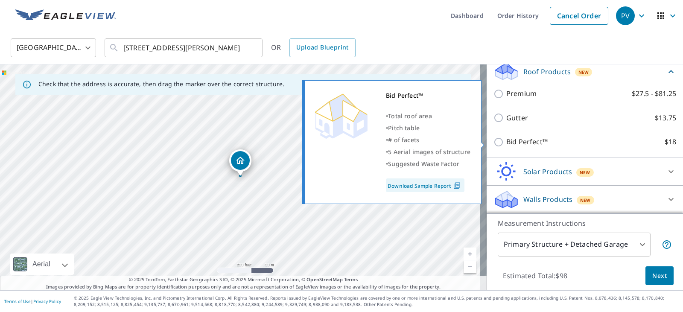 This screenshot has width=683, height=312. I want to click on p: Premium, so click(522, 94).